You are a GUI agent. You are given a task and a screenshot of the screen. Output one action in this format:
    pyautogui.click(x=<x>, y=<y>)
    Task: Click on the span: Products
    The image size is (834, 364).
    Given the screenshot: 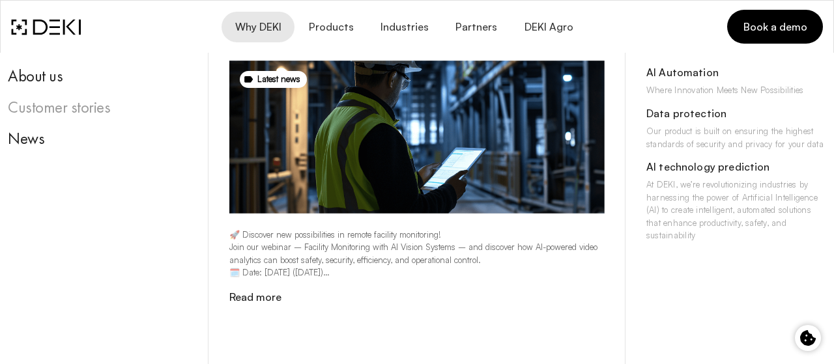 What is the action you would take?
    pyautogui.click(x=330, y=27)
    